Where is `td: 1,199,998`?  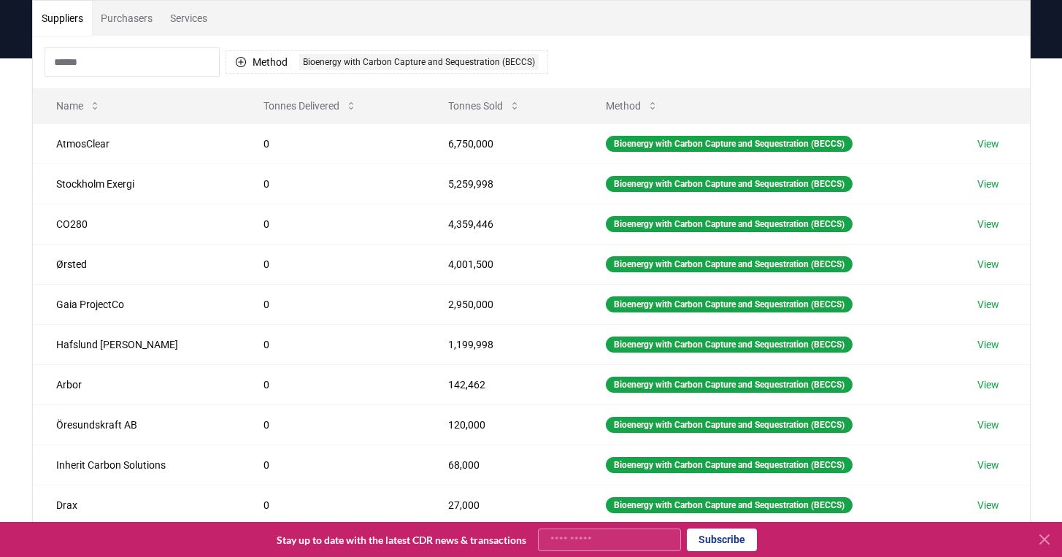 td: 1,199,998 is located at coordinates (503, 344).